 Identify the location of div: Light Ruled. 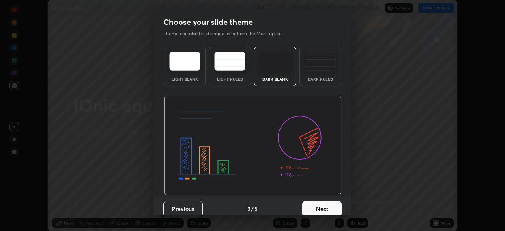
(230, 79).